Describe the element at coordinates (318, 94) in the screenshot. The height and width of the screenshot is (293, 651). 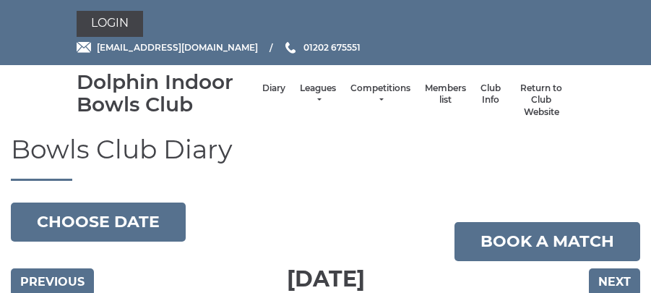
I see `a: Leagues` at that location.